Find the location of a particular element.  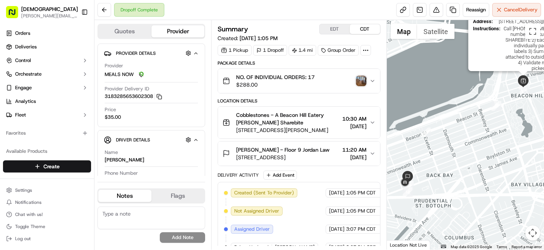

button: NO. OF INDIVIDUAL ORDERS: 17$288.00photo_proof_of_delivery image is located at coordinates (299, 81).